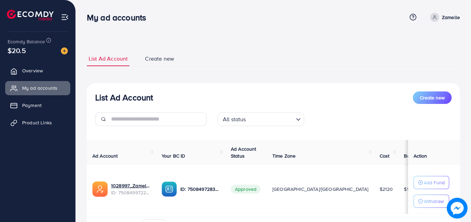  Describe the element at coordinates (30, 15) in the screenshot. I see `img: logo` at that location.